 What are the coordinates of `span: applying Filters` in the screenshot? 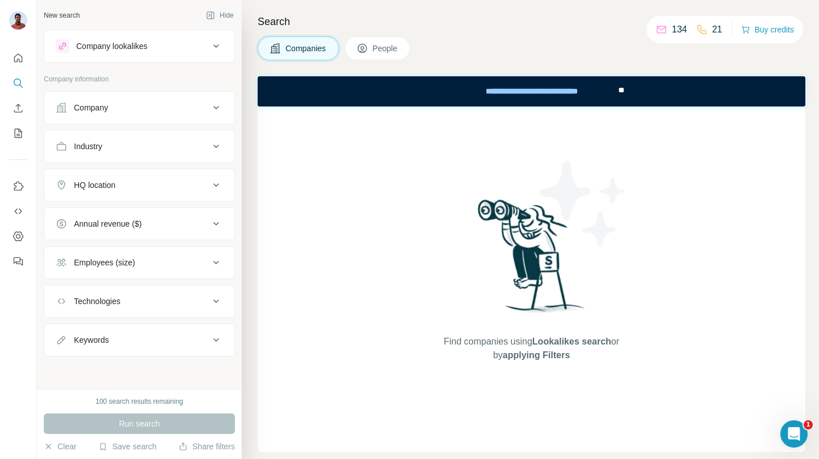 It's located at (537, 355).